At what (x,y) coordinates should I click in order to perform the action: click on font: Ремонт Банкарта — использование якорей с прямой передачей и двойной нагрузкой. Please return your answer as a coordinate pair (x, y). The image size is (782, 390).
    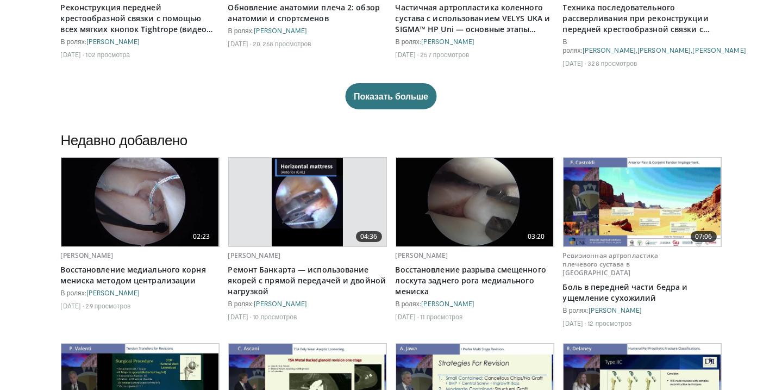
    Looking at the image, I should click on (307, 280).